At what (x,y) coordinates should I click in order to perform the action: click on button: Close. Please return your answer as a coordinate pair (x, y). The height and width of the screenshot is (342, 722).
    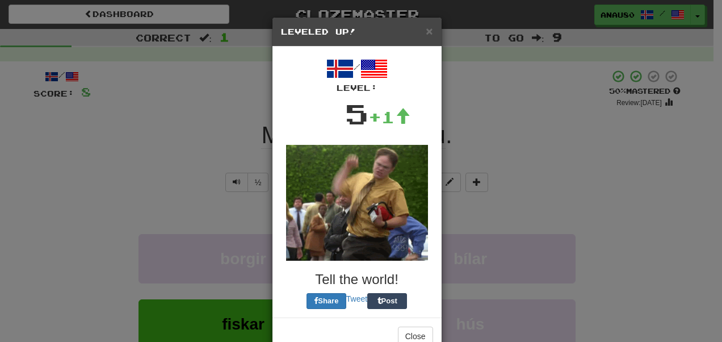
    Looking at the image, I should click on (429, 31).